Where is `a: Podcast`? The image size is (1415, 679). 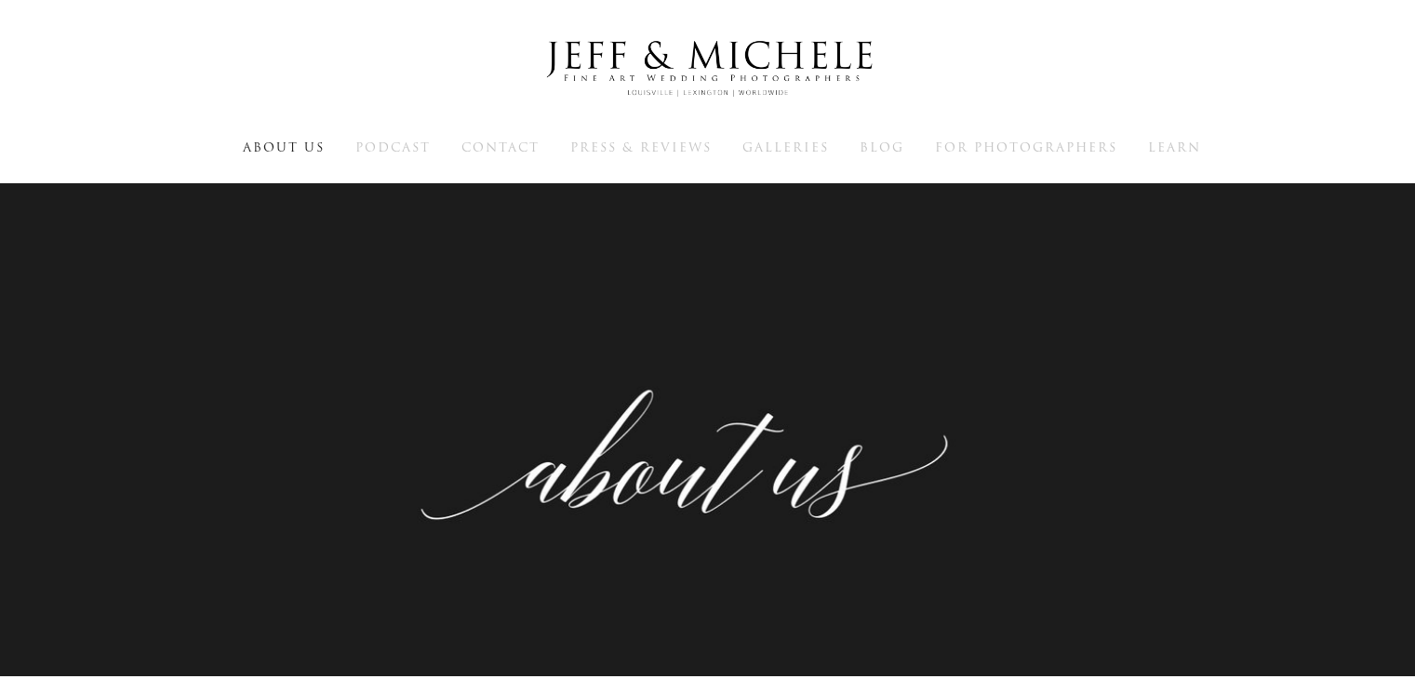 a: Podcast is located at coordinates (392, 147).